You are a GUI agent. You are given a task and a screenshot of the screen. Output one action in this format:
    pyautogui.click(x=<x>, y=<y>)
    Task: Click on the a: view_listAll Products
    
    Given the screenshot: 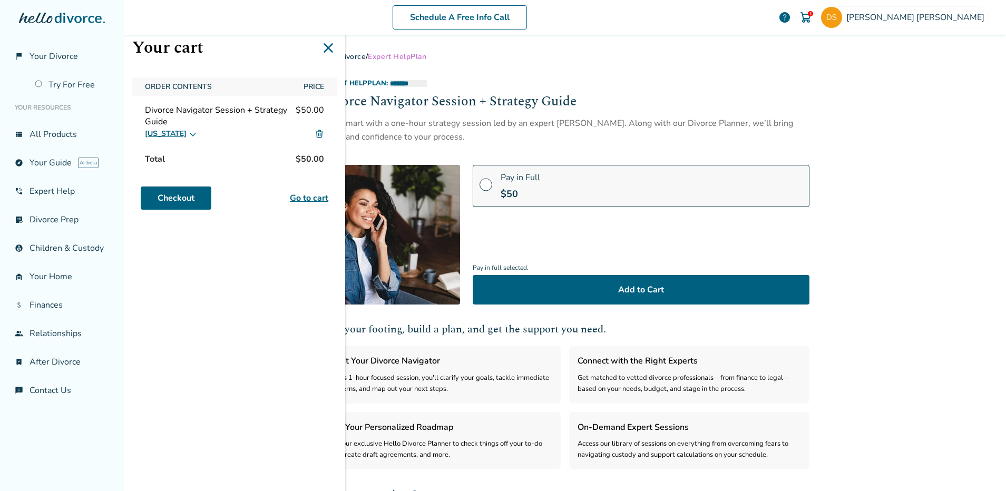 What is the action you would take?
    pyautogui.click(x=62, y=134)
    